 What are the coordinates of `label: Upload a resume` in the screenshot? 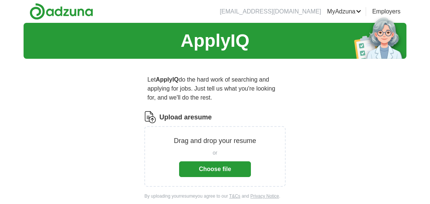 It's located at (185, 117).